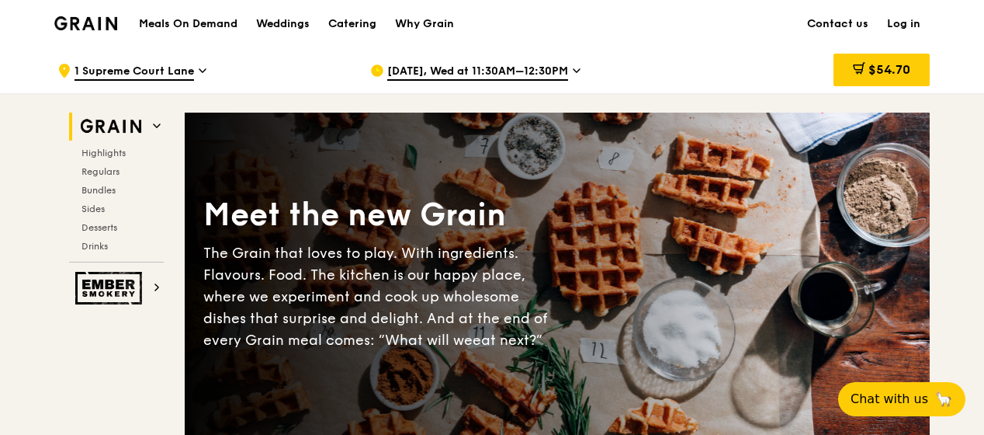  What do you see at coordinates (100, 172) in the screenshot?
I see `span: Regulars` at bounding box center [100, 172].